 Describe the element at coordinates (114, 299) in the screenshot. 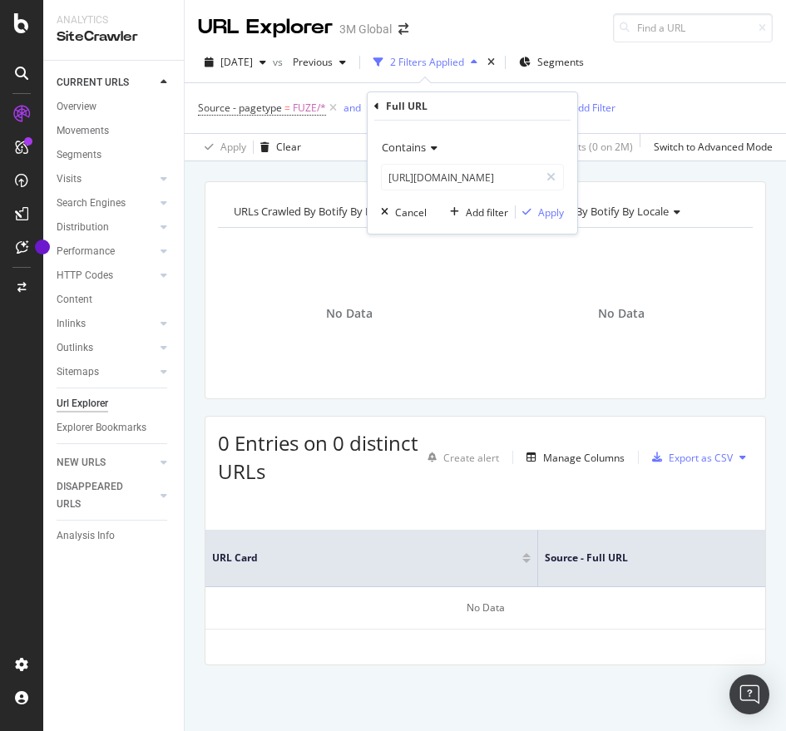

I see `a: Content` at that location.